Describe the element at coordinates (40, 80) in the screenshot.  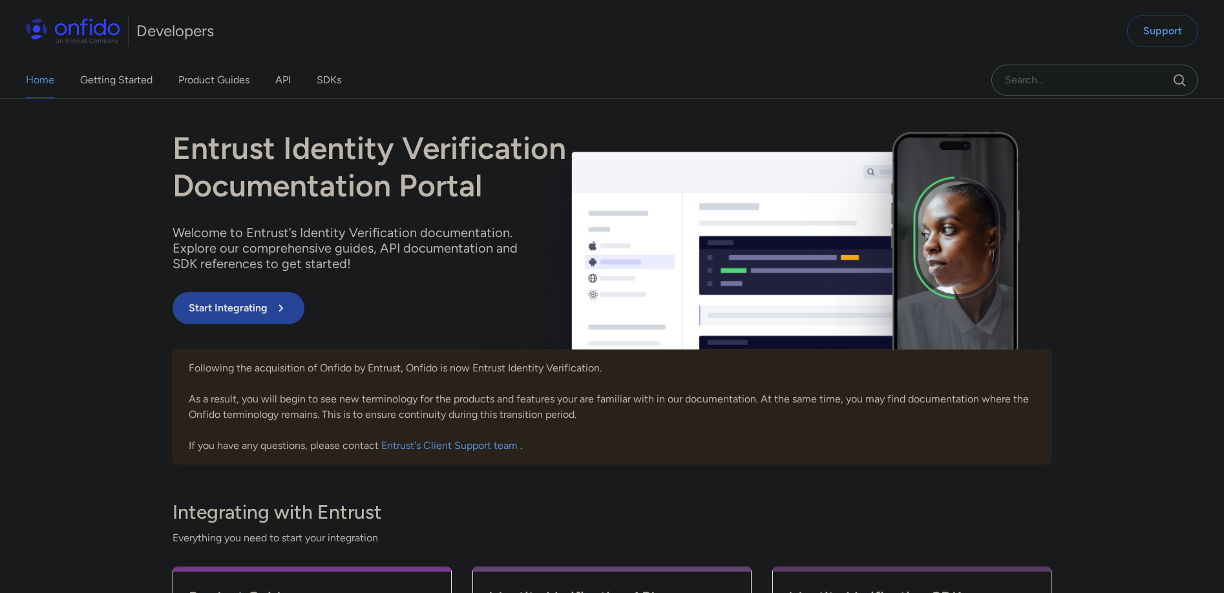
I see `a: Home` at that location.